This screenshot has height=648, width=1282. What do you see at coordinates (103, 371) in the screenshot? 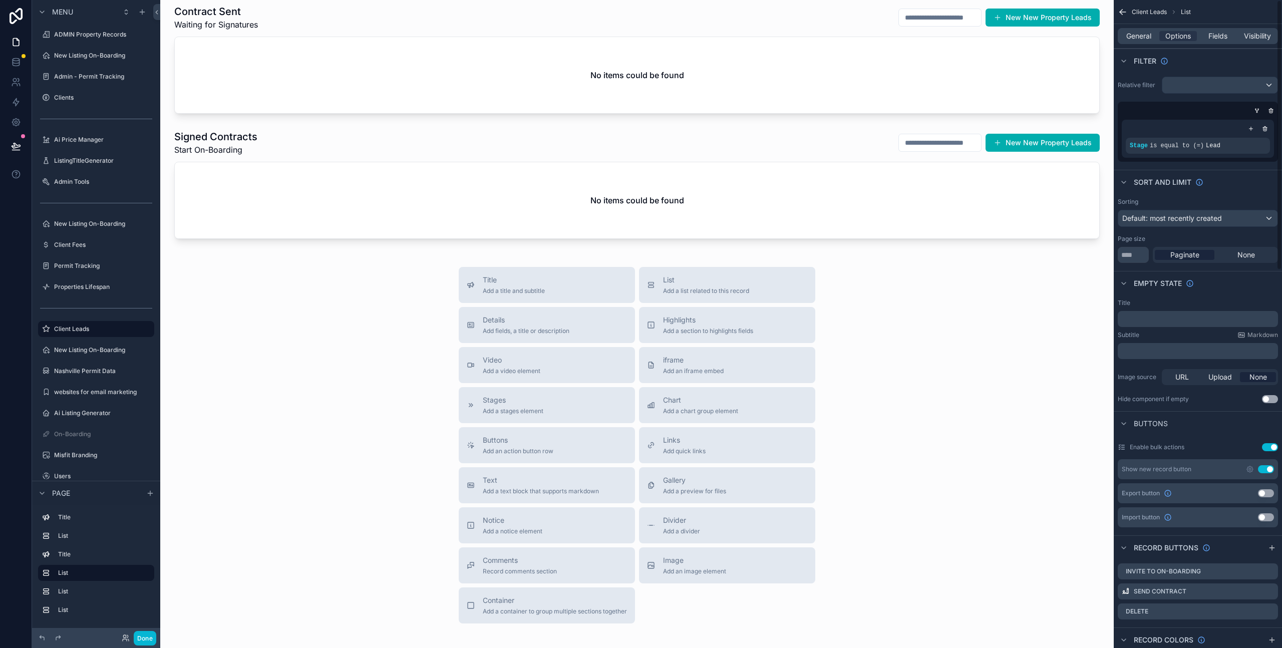
I see `label: Nashville Permit Data` at bounding box center [103, 371].